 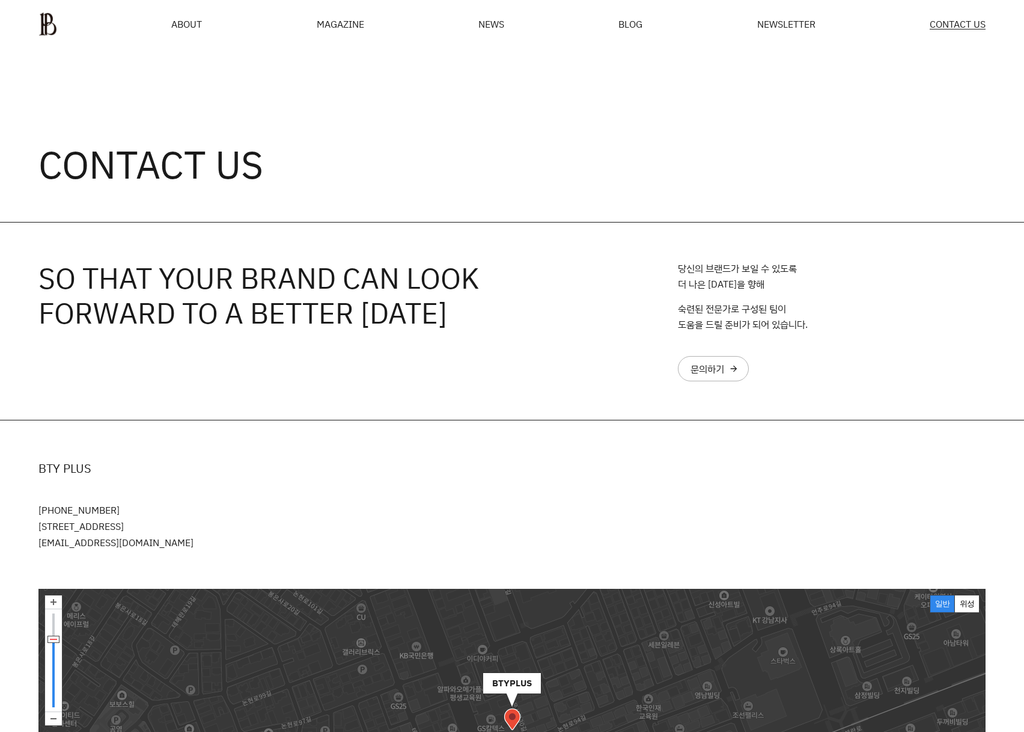 What do you see at coordinates (491, 24) in the screenshot?
I see `a: NEWS` at bounding box center [491, 24].